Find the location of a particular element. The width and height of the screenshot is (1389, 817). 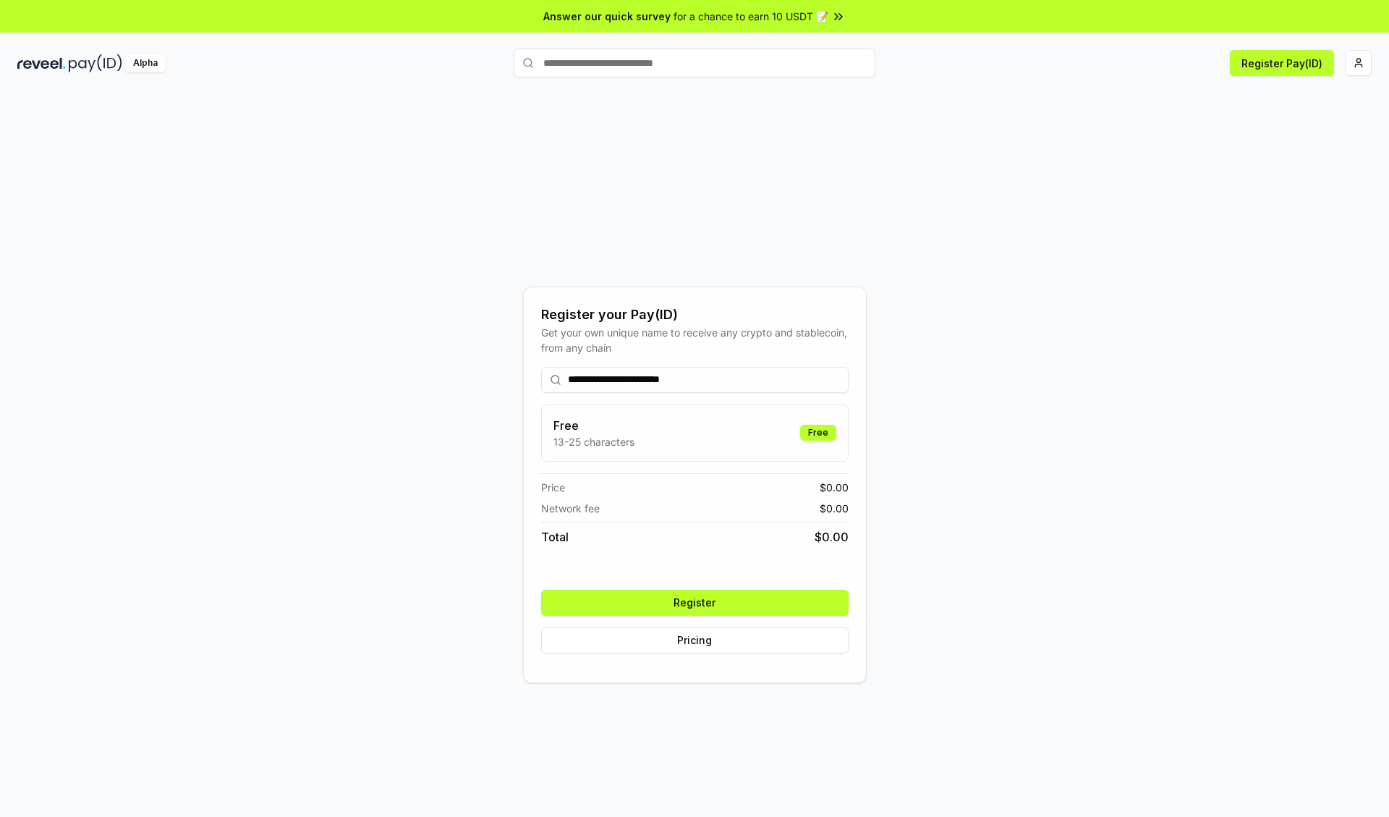

div: Free is located at coordinates (818, 433).